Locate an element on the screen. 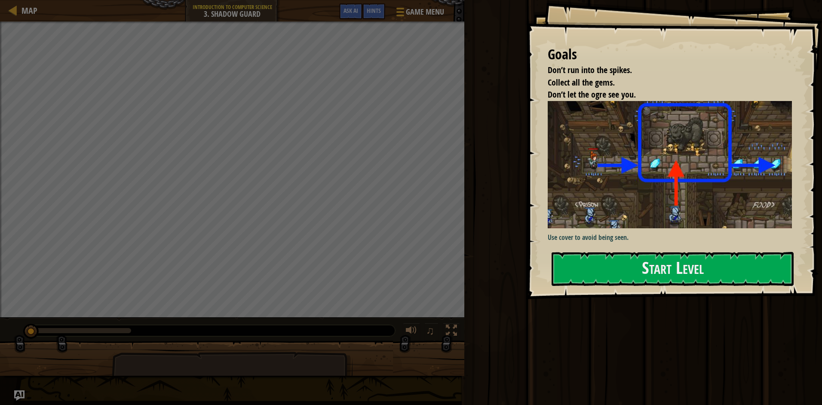 The image size is (822, 405). p: Use cover to avoid being seen. is located at coordinates (673, 237).